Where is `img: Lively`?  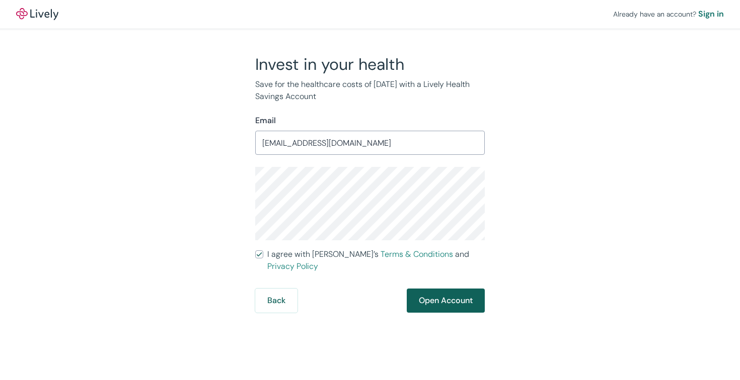 img: Lively is located at coordinates (37, 14).